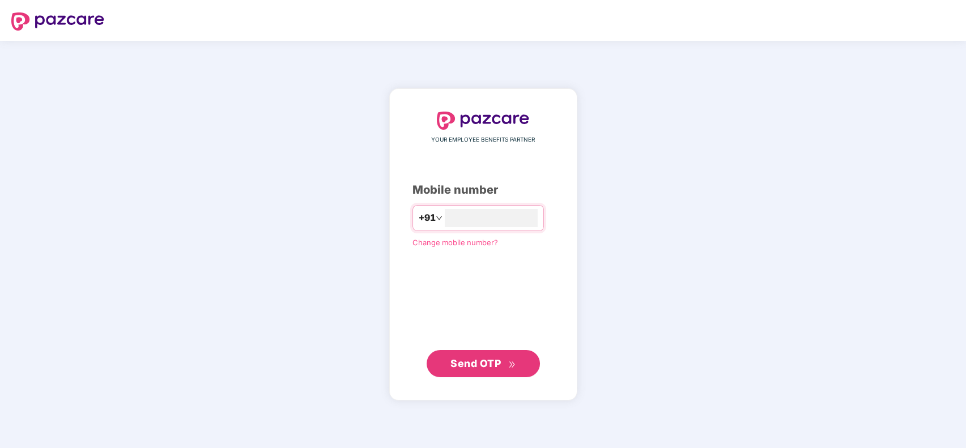 The height and width of the screenshot is (448, 966). Describe the element at coordinates (483, 140) in the screenshot. I see `span: YOUR EMPLOYEE BENEFITS PARTNER` at that location.